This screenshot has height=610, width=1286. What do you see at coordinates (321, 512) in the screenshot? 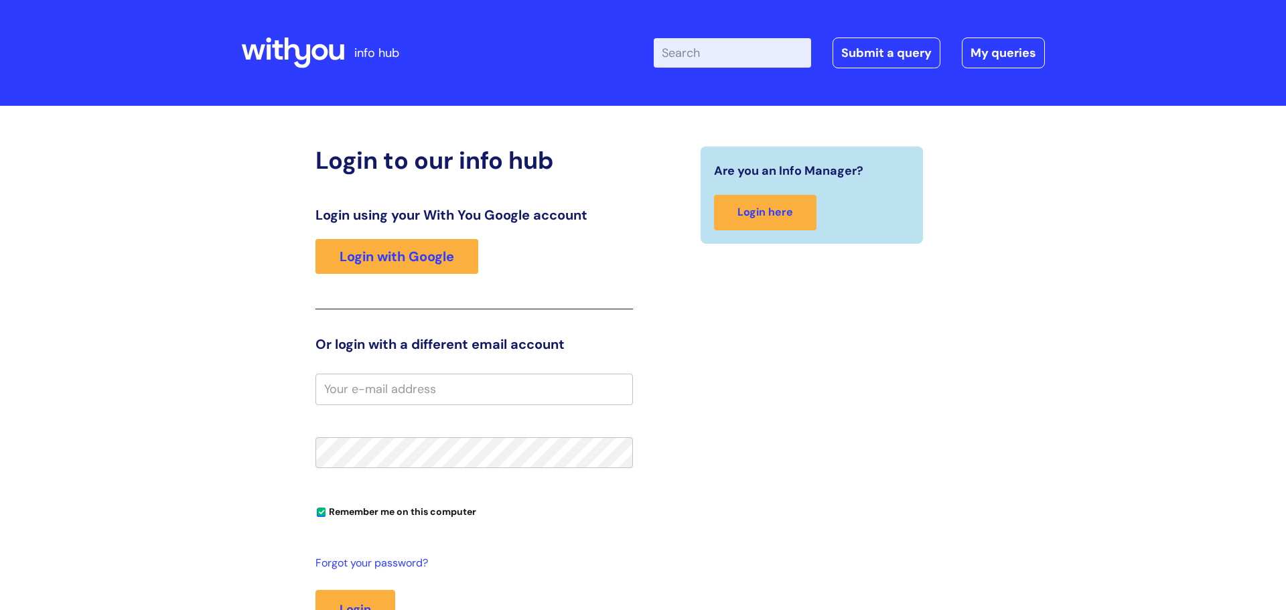
I see `input: Remember me on this computer` at bounding box center [321, 512].